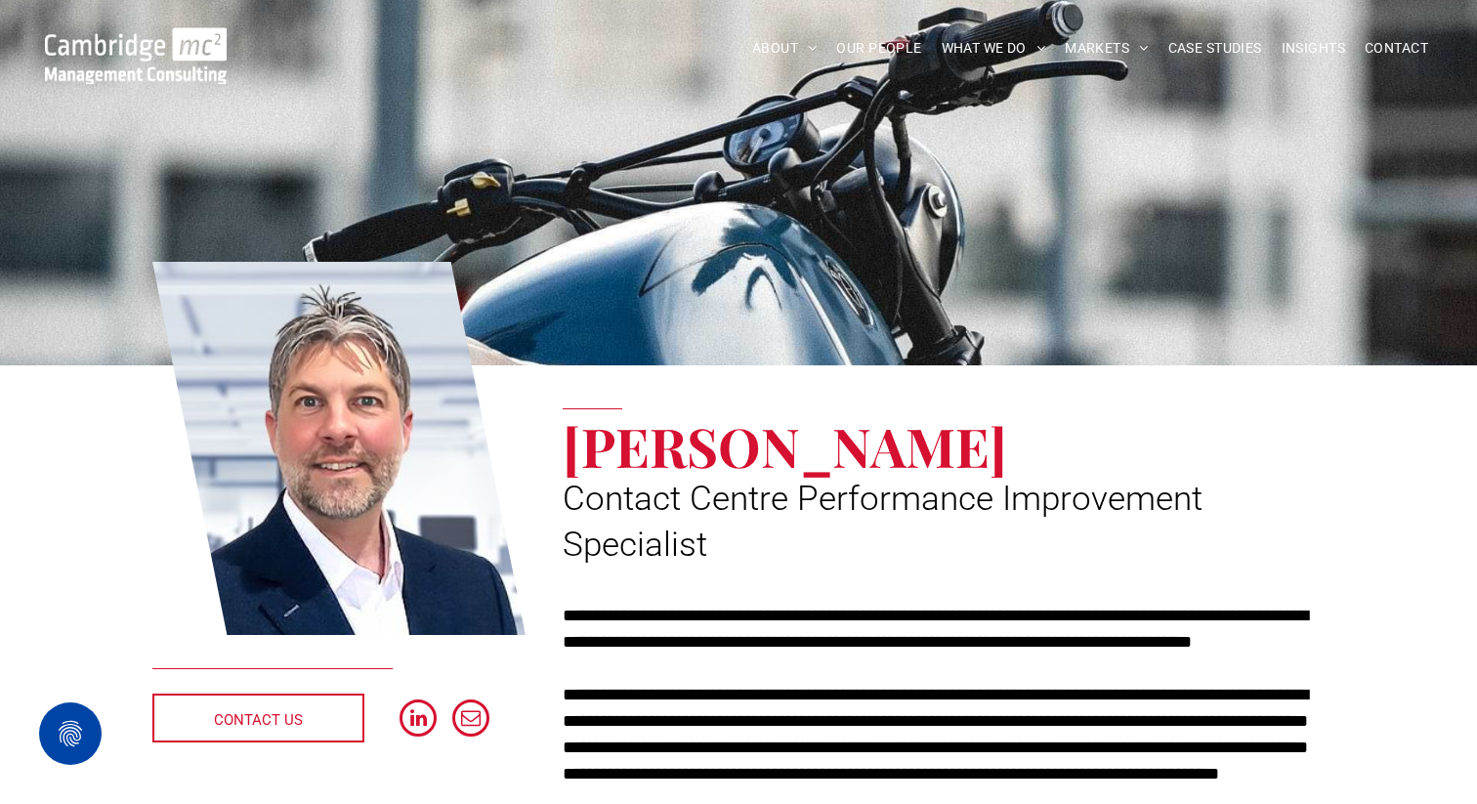 Image resolution: width=1477 pixels, height=804 pixels. I want to click on a: CONTACT US, so click(258, 718).